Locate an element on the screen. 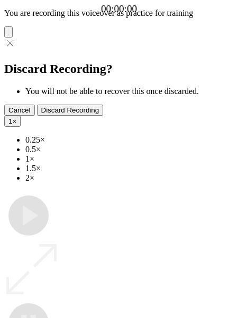 The width and height of the screenshot is (238, 318). li: You will not be able to recover this once discarded. is located at coordinates (130, 92).